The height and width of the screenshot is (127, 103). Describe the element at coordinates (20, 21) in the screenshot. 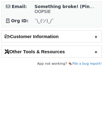

I see `strong: Org ID:` at that location.